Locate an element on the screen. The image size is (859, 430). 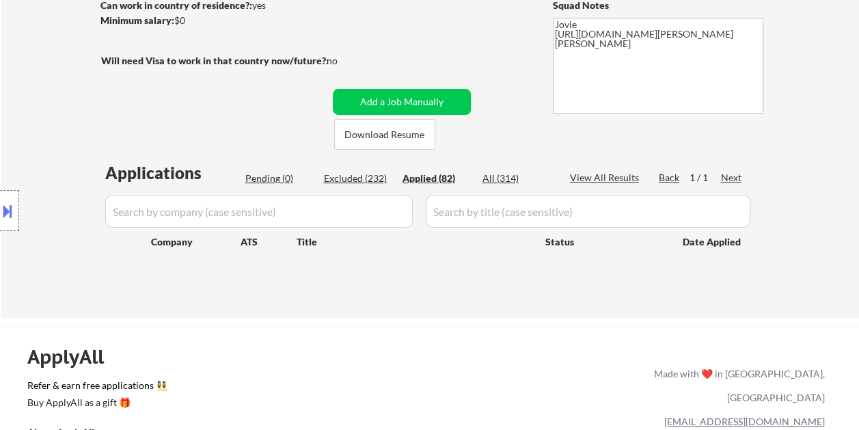
div: Applied (82) is located at coordinates (437, 178).